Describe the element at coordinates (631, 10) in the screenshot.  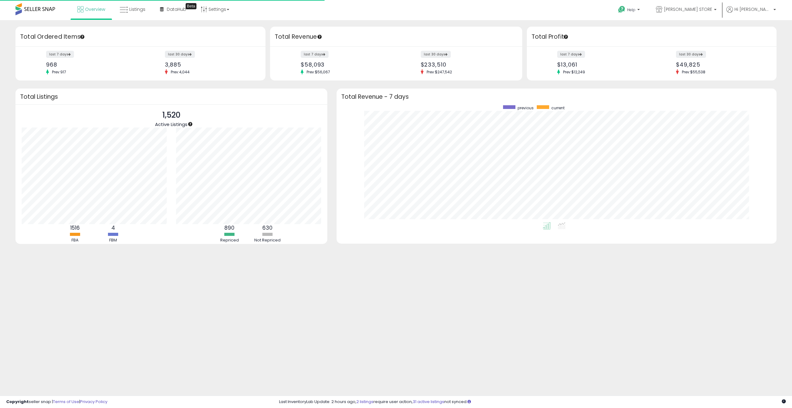
I see `span: Help` at that location.